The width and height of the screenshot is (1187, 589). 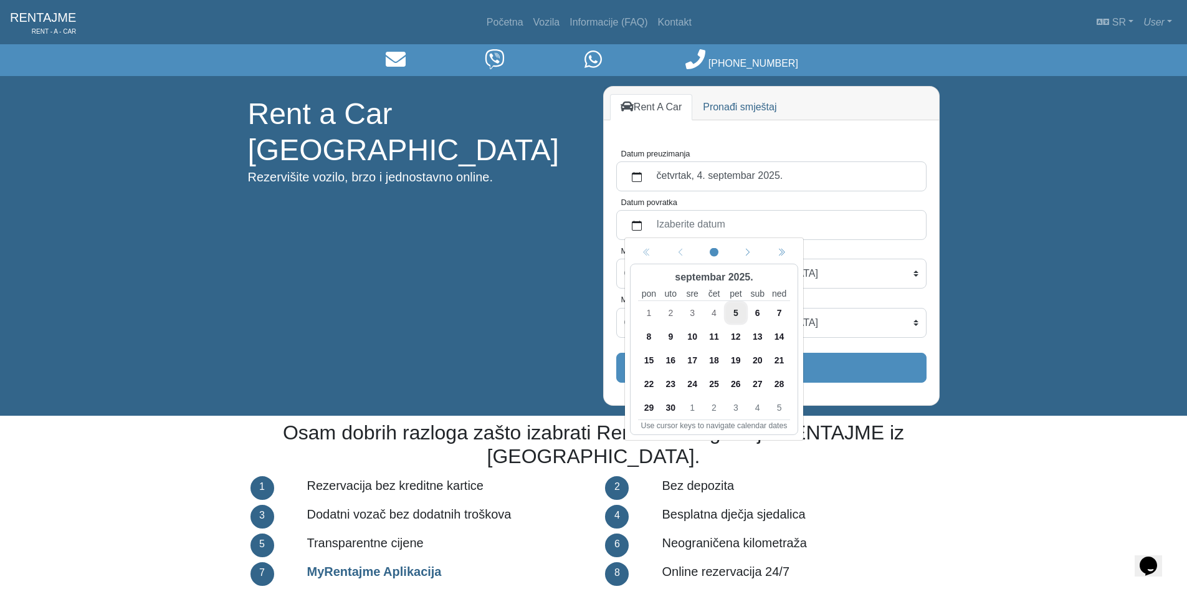 I want to click on span: 3, so click(x=735, y=407).